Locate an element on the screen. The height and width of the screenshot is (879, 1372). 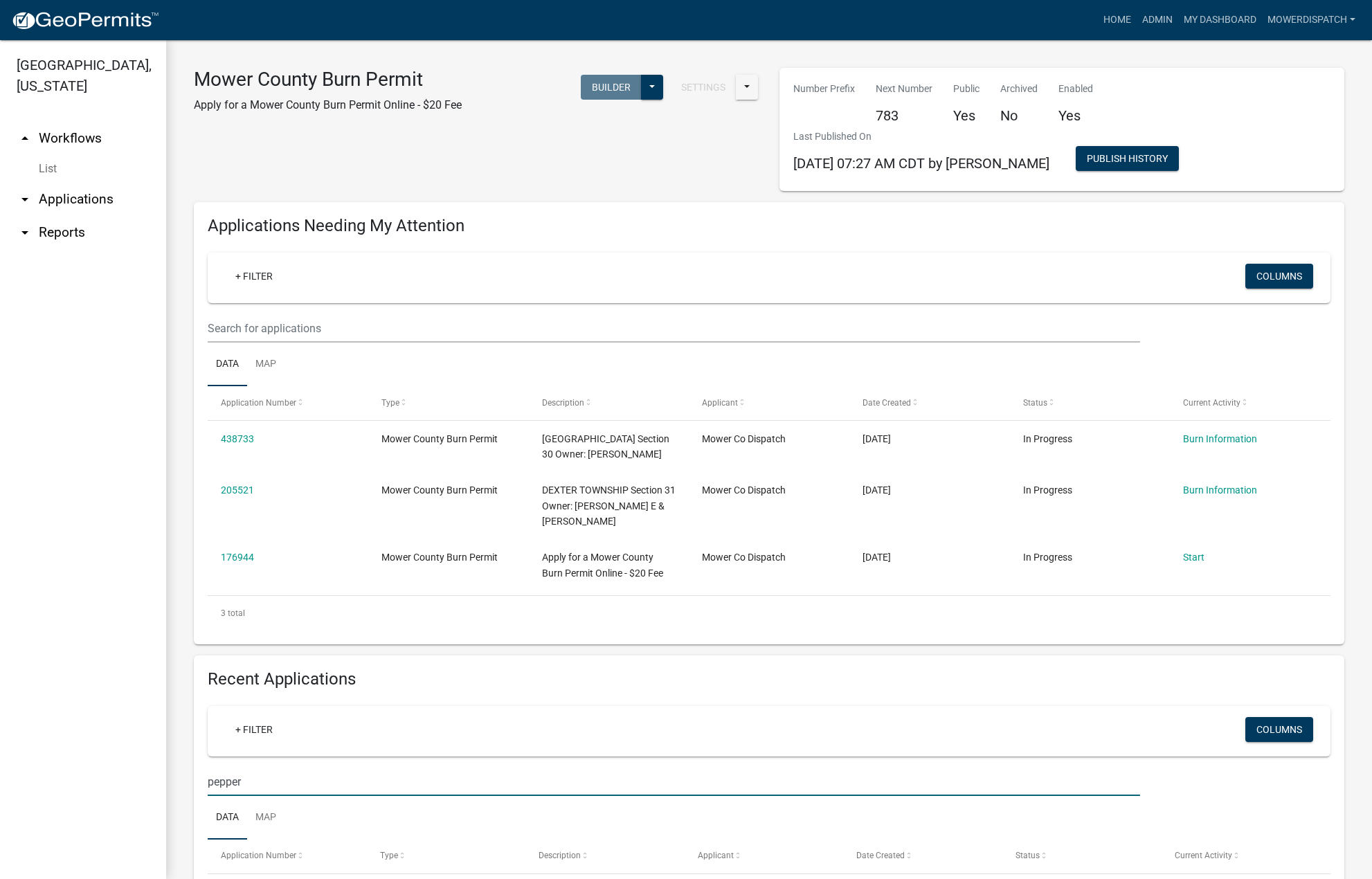
a: Home is located at coordinates (1117, 20).